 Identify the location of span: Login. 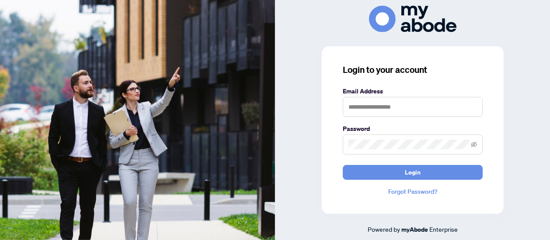
(413, 173).